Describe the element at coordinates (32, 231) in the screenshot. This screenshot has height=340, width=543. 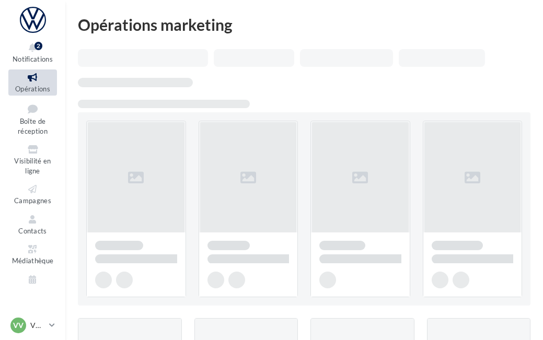
I see `span: Contacts` at that location.